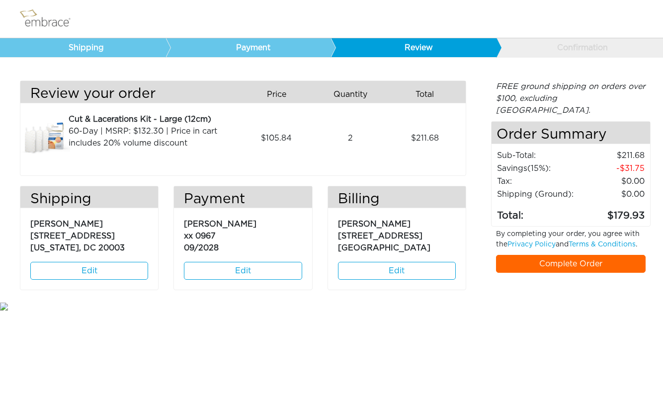  What do you see at coordinates (201, 248) in the screenshot?
I see `span: 09/2028` at bounding box center [201, 248].